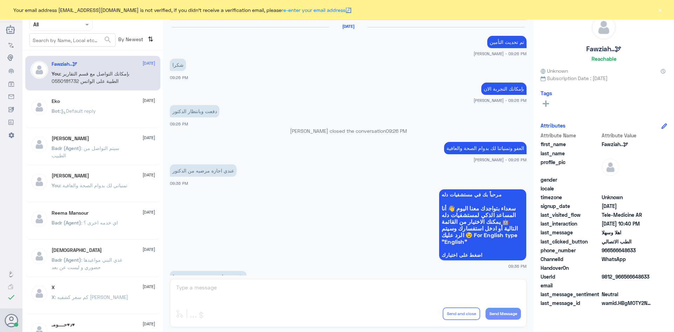 The width and height of the screenshot is (674, 332). Describe the element at coordinates (87, 263) in the screenshot. I see `span: : غدي البني مواعيدها حضوري و ليست عن بعد` at that location.